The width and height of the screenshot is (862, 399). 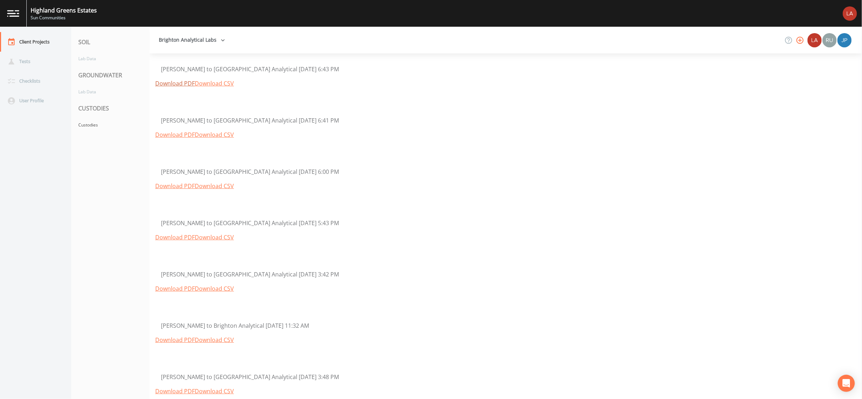 I want to click on div: GROUNDWATER, so click(x=110, y=75).